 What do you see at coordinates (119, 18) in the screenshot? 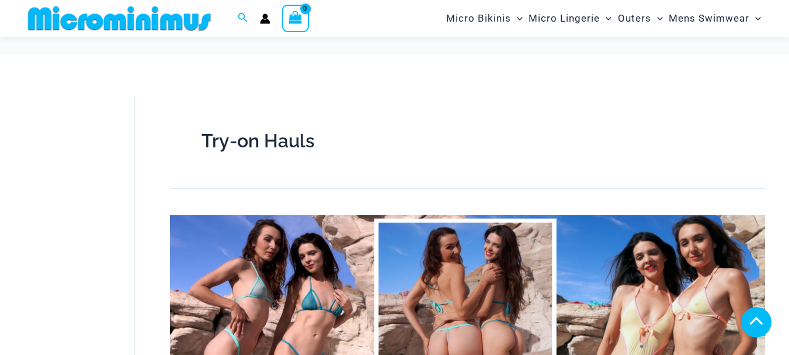
I see `img: MM SHOP LOGO FLAT` at bounding box center [119, 18].